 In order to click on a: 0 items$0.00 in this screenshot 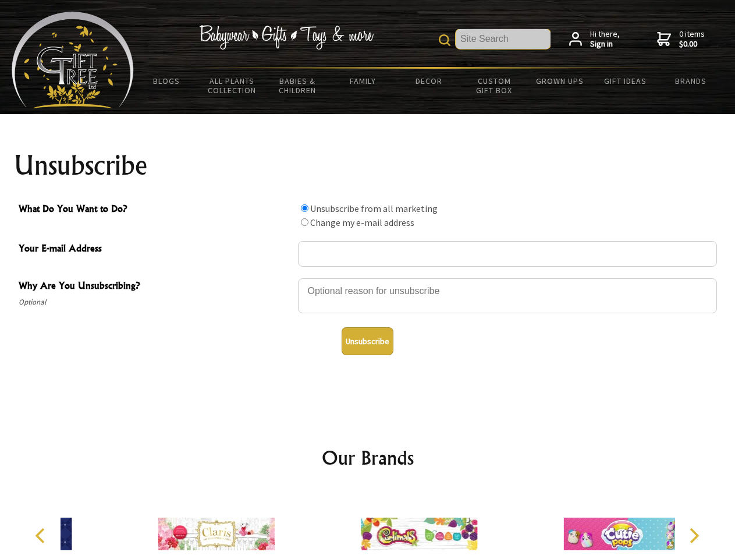, I will do `click(681, 39)`.